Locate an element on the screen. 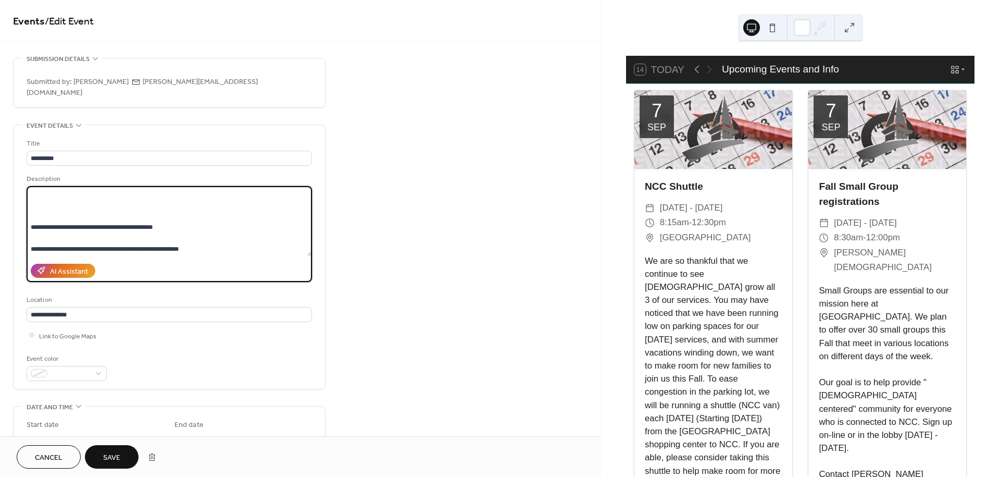 Image resolution: width=1000 pixels, height=477 pixels. a: Cancel is located at coordinates (48, 456).